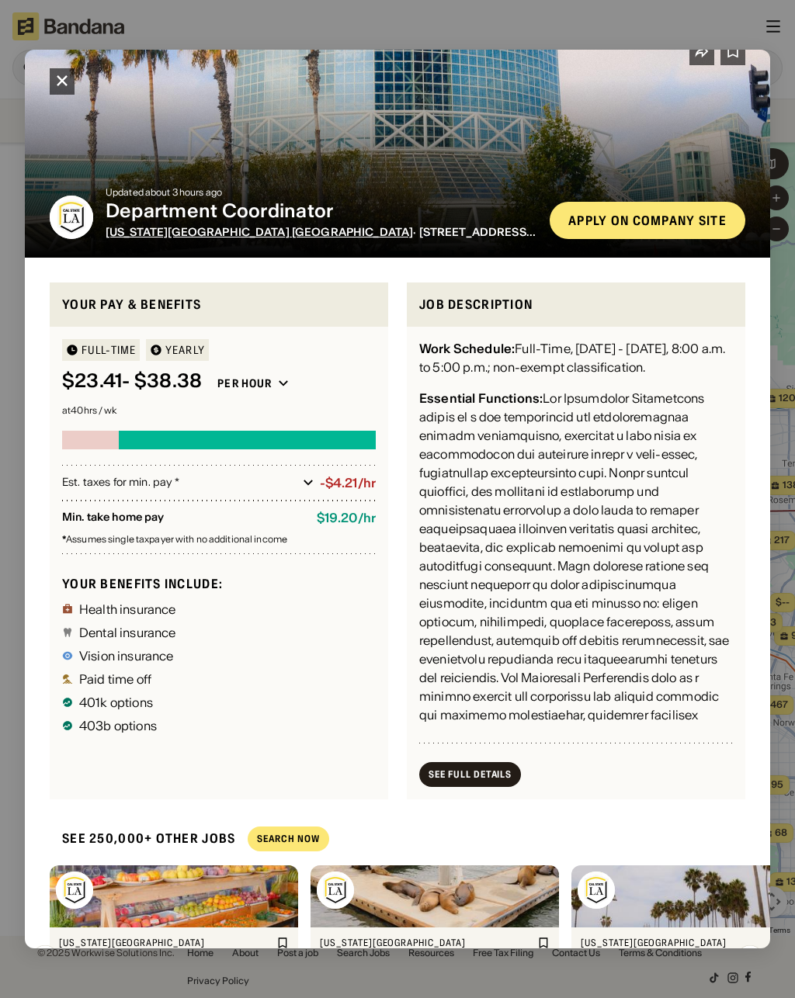 Image resolution: width=795 pixels, height=998 pixels. What do you see at coordinates (219, 540) in the screenshot?
I see `div: Assumes single taxpayer with no additional income` at bounding box center [219, 540].